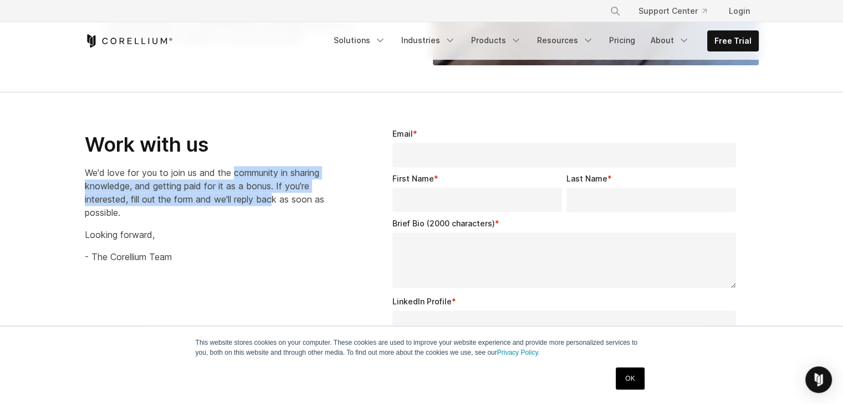  Describe the element at coordinates (413, 178) in the screenshot. I see `span: First Name` at that location.